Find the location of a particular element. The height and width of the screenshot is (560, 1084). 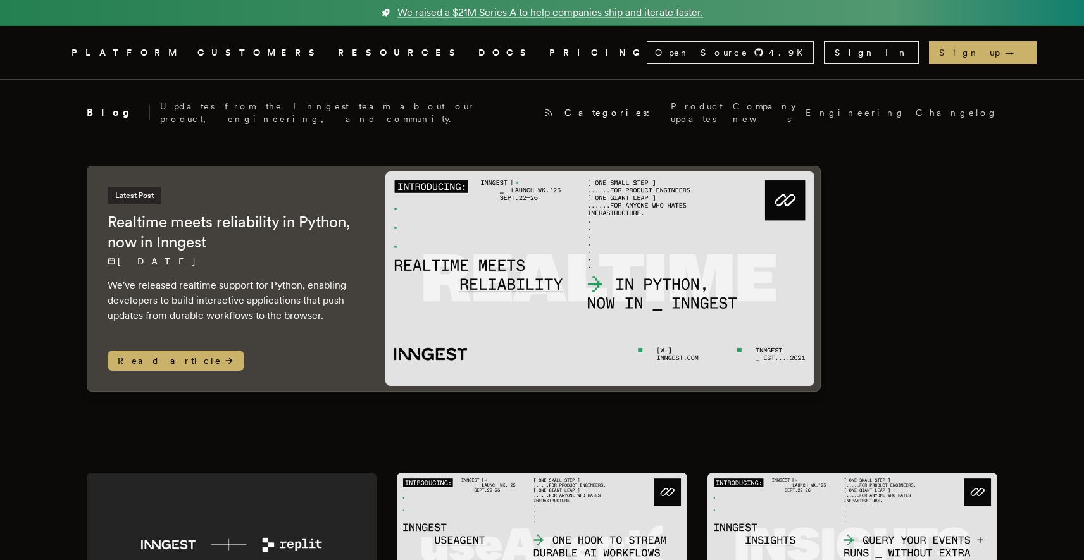

a: Changelog is located at coordinates (956, 113).